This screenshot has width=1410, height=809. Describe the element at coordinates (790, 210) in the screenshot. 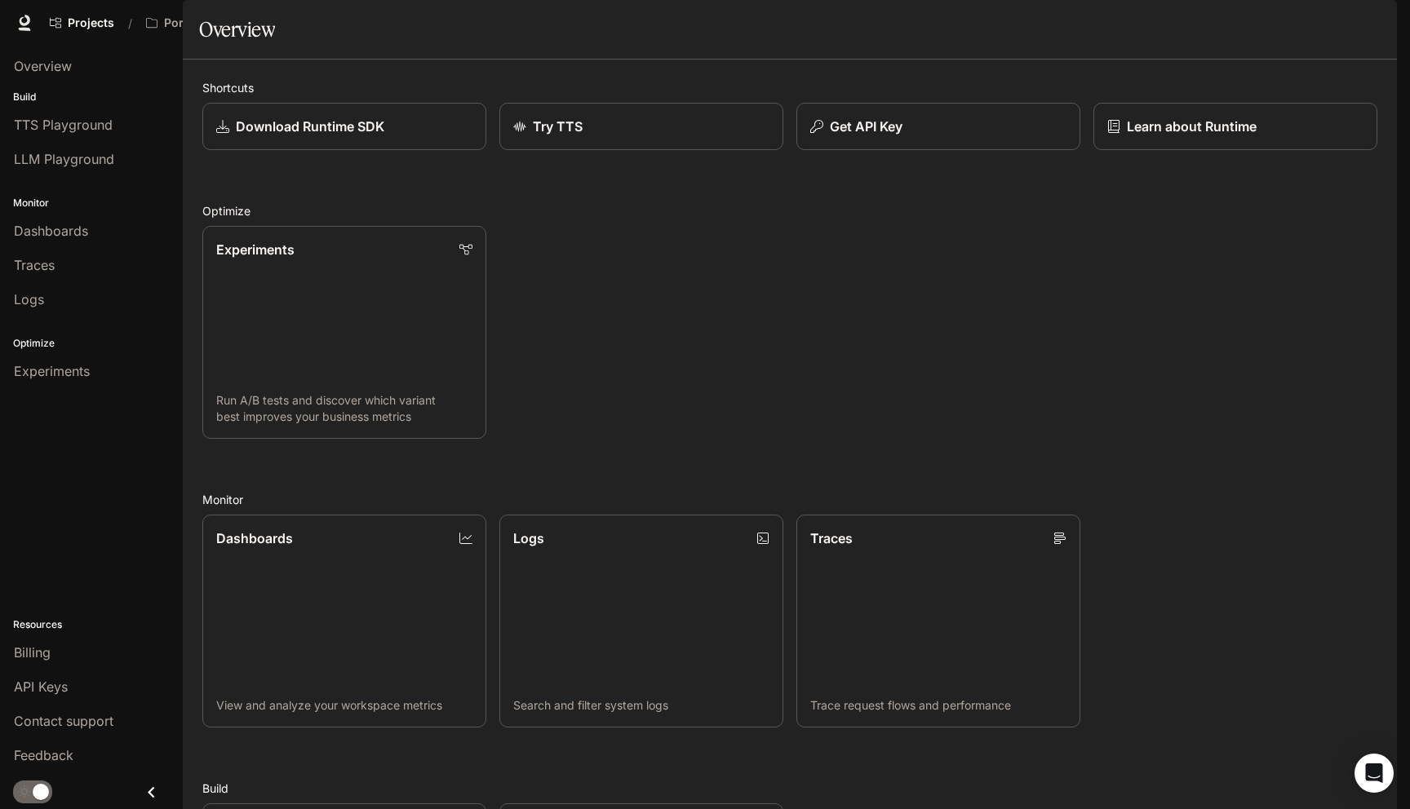

I see `h2: Optimize` at that location.